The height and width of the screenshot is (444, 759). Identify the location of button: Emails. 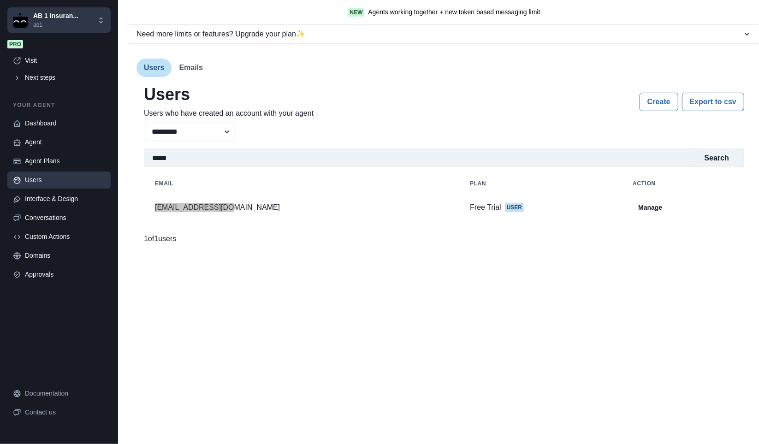
(191, 68).